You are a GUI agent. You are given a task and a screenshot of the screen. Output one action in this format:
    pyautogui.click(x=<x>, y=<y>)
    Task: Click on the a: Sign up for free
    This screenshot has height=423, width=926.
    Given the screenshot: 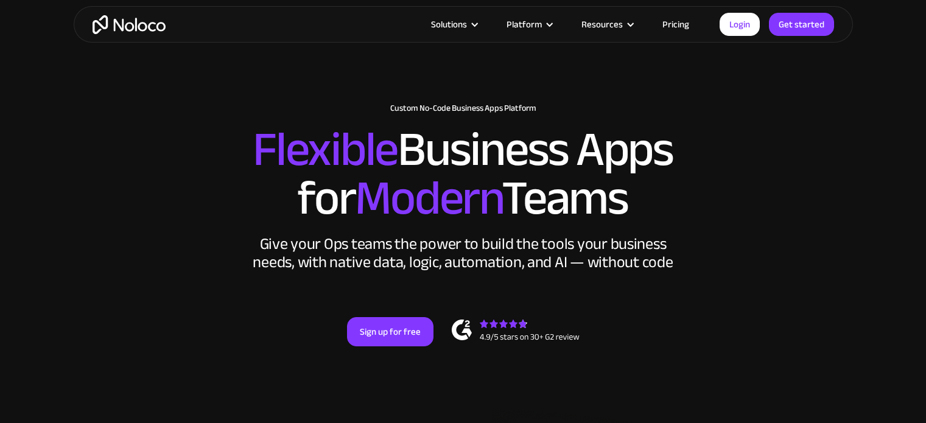 What is the action you would take?
    pyautogui.click(x=390, y=332)
    